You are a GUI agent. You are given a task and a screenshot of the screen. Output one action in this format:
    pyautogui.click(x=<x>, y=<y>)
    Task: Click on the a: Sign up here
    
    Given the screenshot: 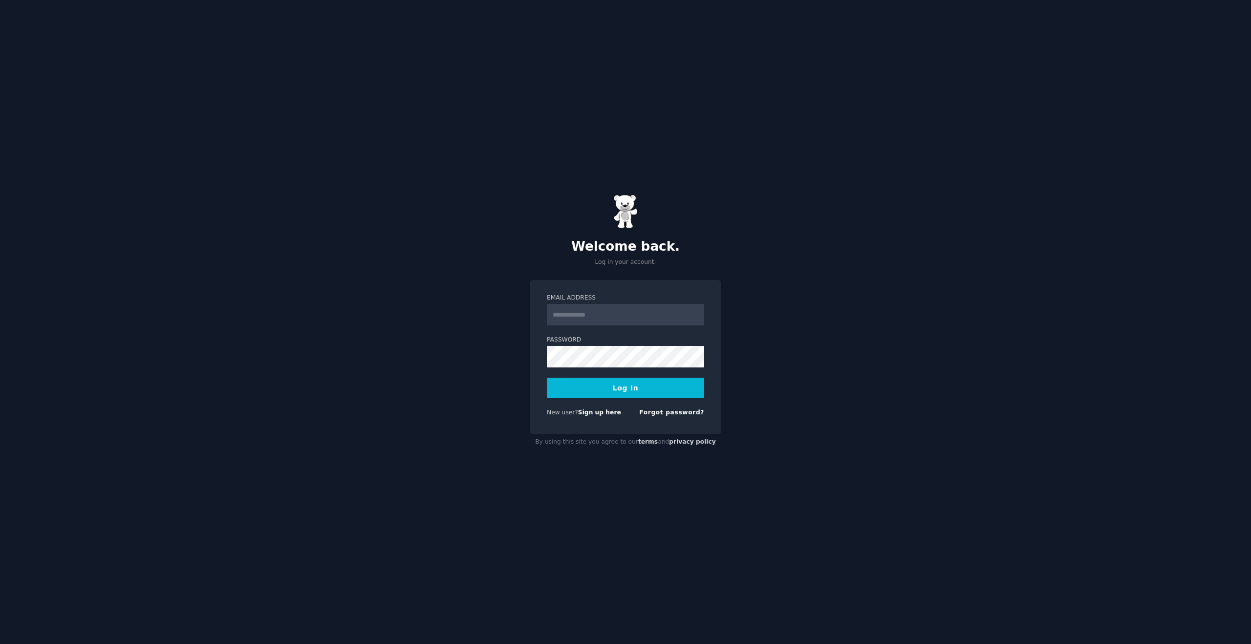 What is the action you would take?
    pyautogui.click(x=600, y=412)
    